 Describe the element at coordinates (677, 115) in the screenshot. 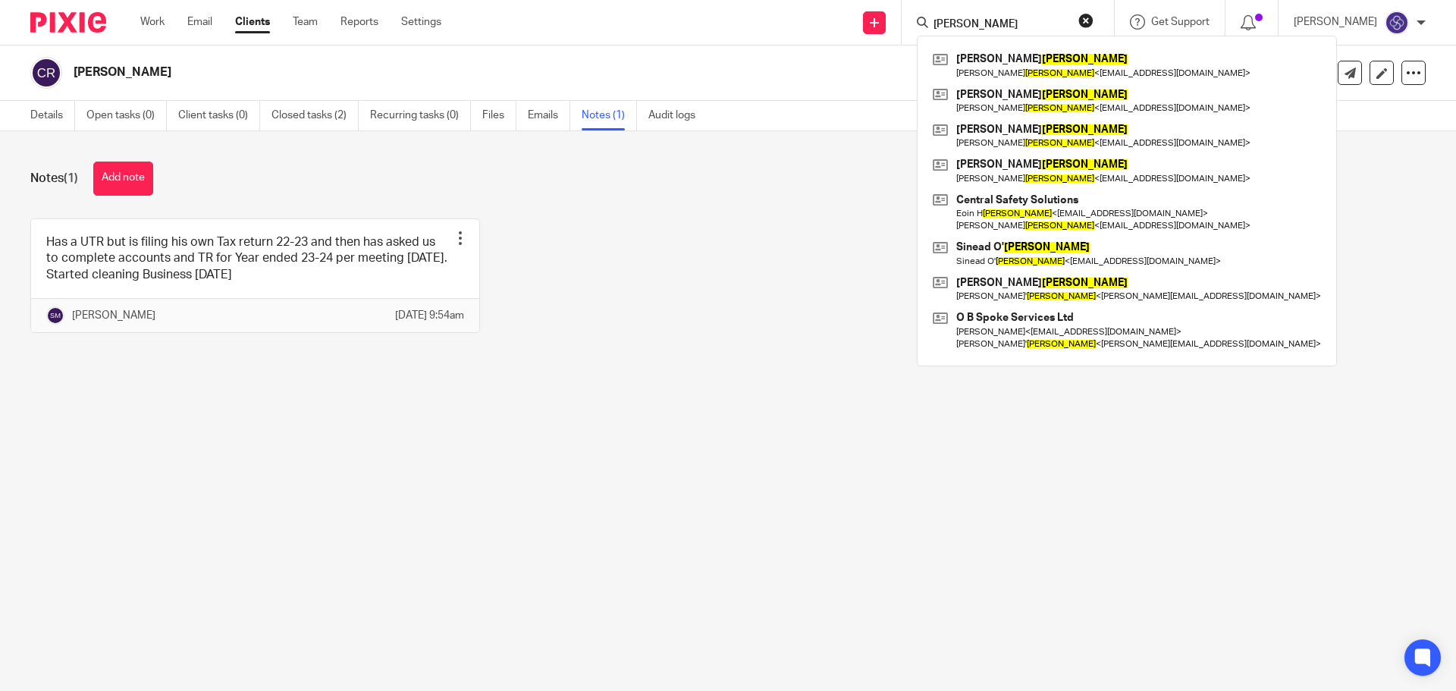

I see `a: Audit logs` at that location.